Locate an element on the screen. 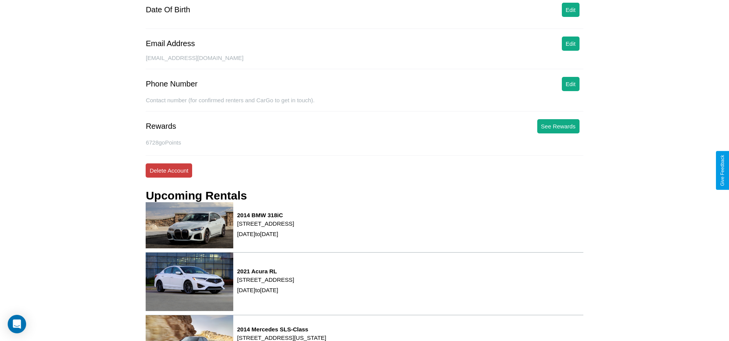 This screenshot has width=729, height=341. div: Open Intercom Messenger is located at coordinates (17, 324).